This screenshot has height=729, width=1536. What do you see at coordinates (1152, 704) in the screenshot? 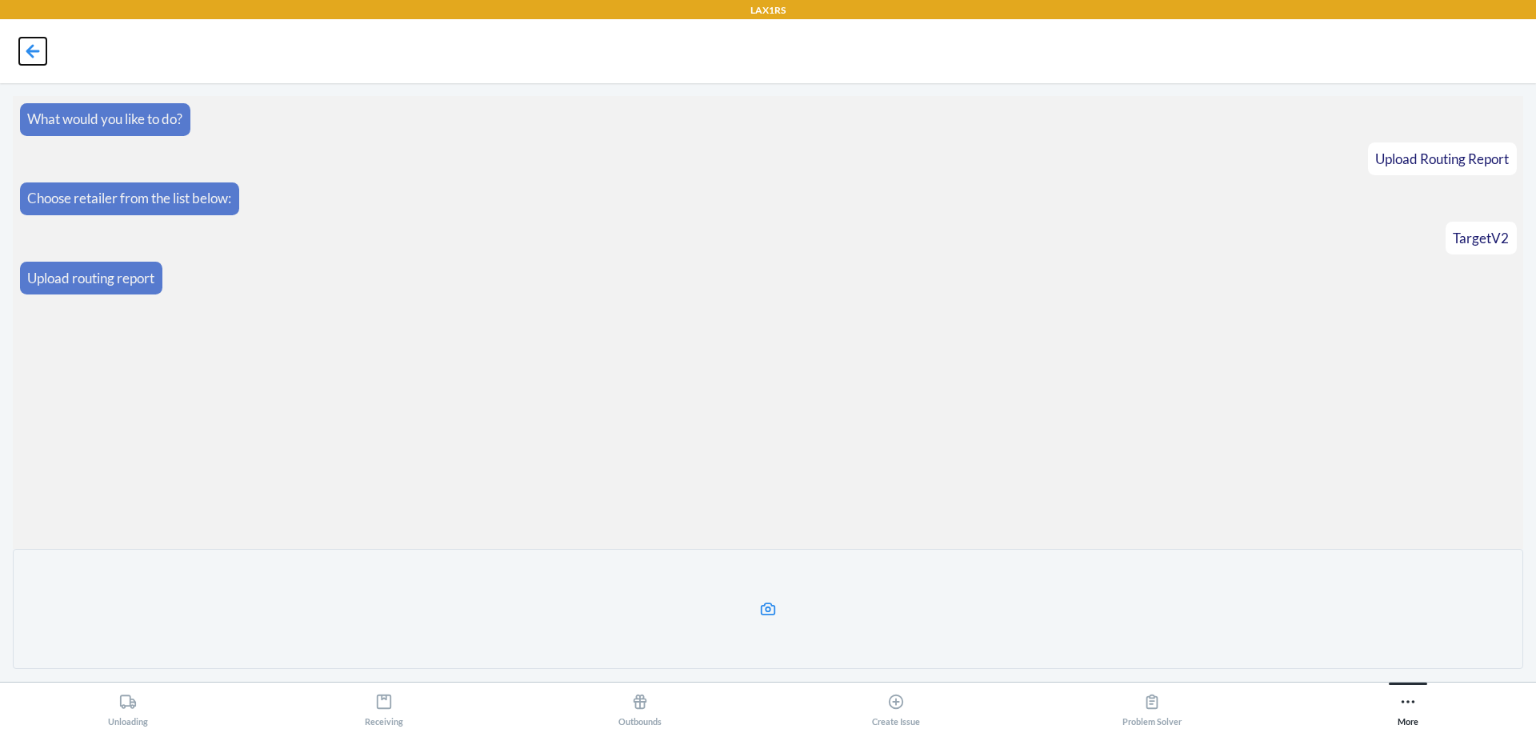
I see `button: Problem Solver` at bounding box center [1152, 704].